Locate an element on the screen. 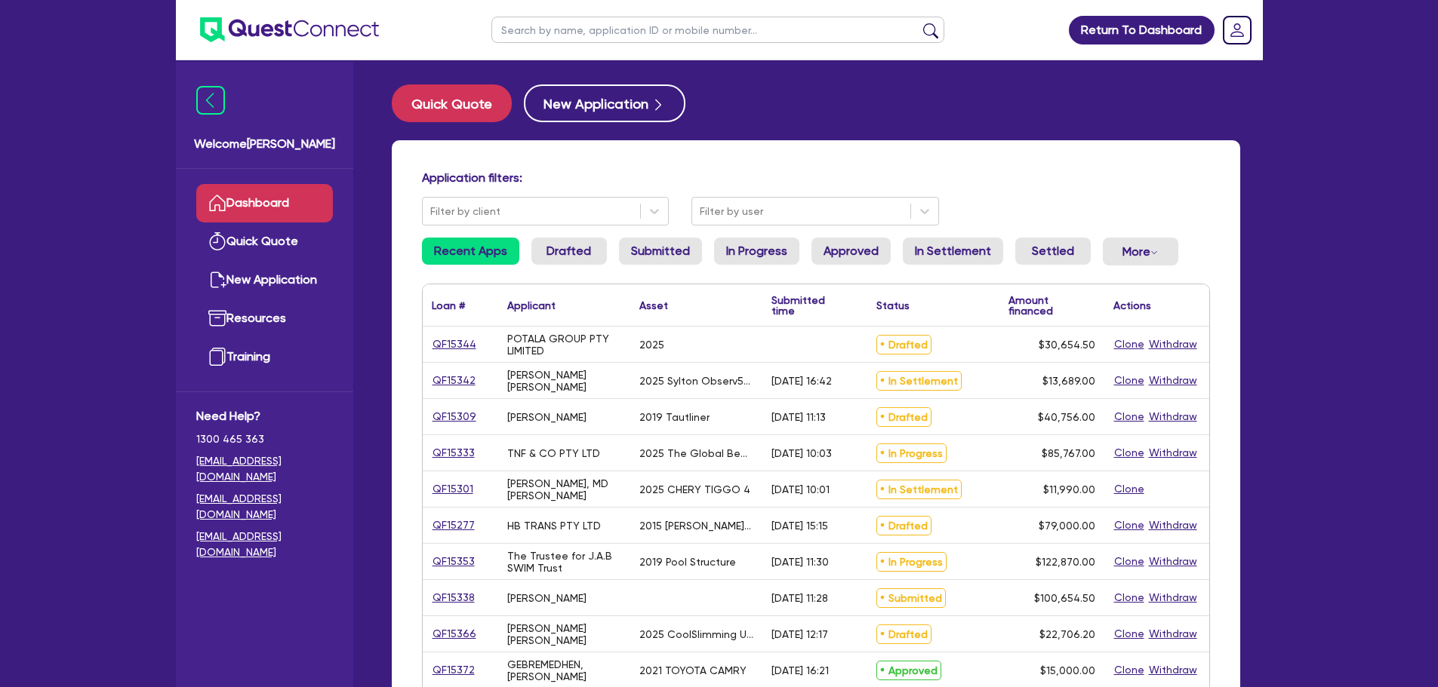  a: QF15342 is located at coordinates (454, 380).